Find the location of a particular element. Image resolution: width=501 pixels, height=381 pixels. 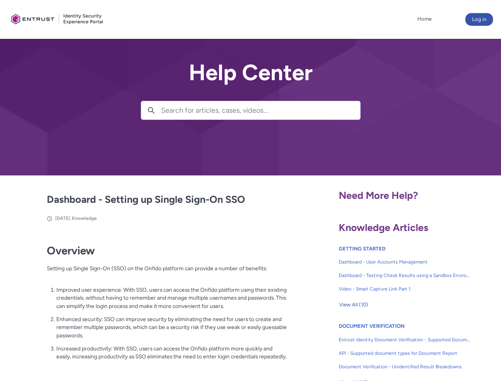

button: Search is located at coordinates (151, 110).